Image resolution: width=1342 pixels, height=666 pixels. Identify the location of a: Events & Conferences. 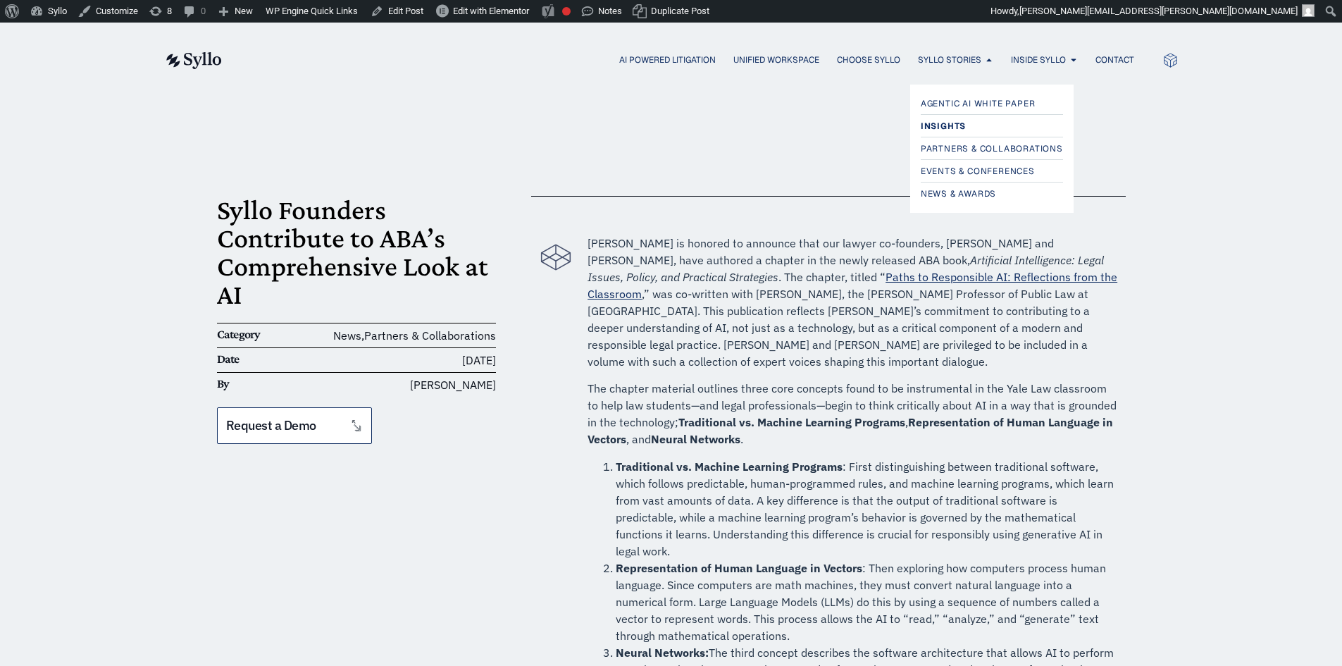
(992, 171).